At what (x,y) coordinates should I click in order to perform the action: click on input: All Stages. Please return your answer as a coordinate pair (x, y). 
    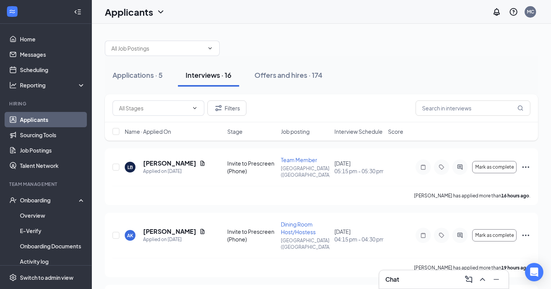
    Looking at the image, I should click on (154, 108).